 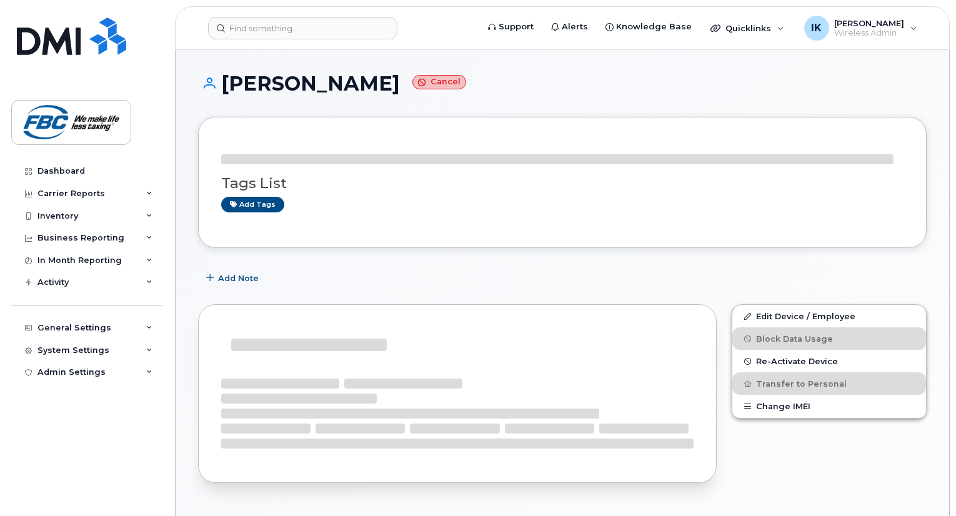 I want to click on a: Add tags, so click(x=252, y=204).